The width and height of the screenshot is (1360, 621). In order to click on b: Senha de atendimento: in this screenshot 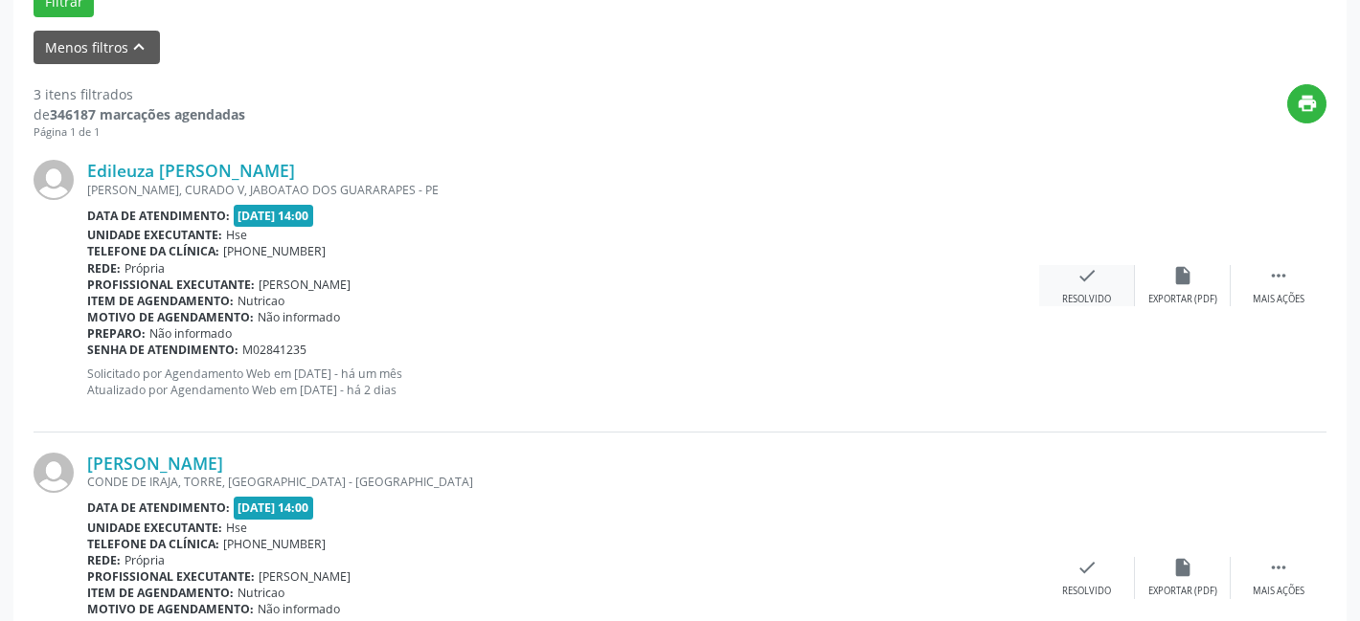, I will do `click(163, 350)`.